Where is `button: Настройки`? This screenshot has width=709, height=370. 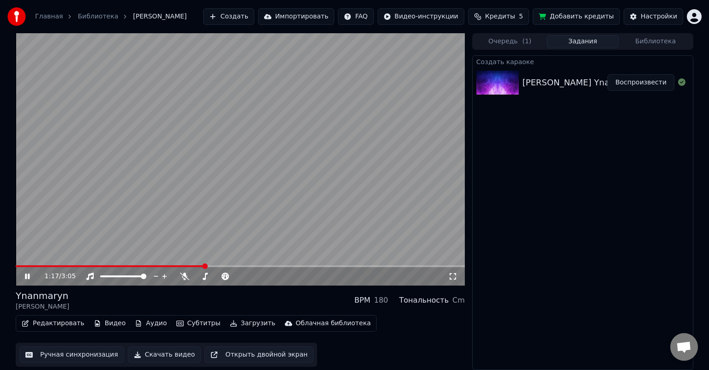
button: Настройки is located at coordinates (654, 17).